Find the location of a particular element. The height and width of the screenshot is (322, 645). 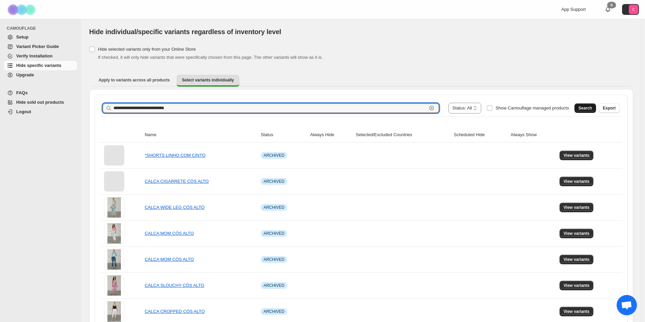

text: C is located at coordinates (633, 9).